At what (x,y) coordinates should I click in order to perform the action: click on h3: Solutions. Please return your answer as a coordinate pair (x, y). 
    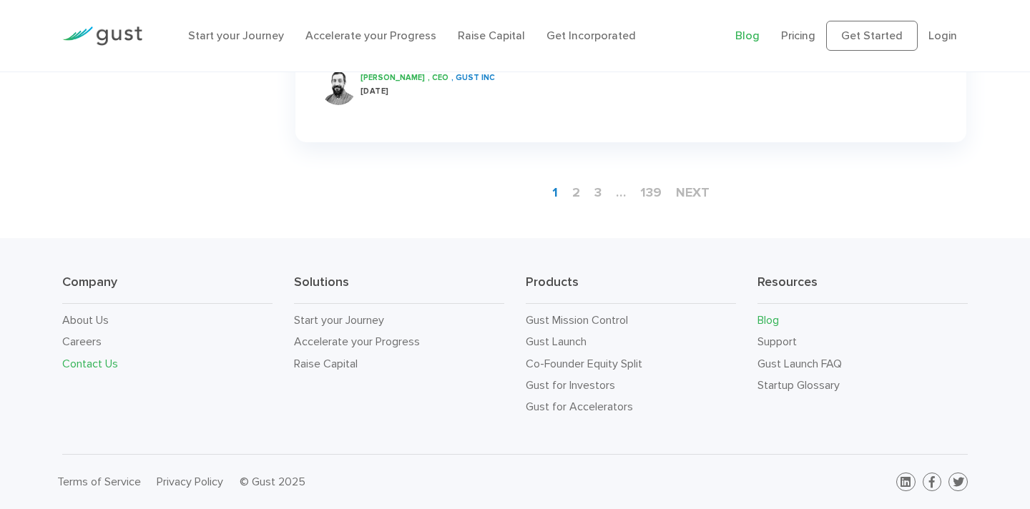
    Looking at the image, I should click on (399, 289).